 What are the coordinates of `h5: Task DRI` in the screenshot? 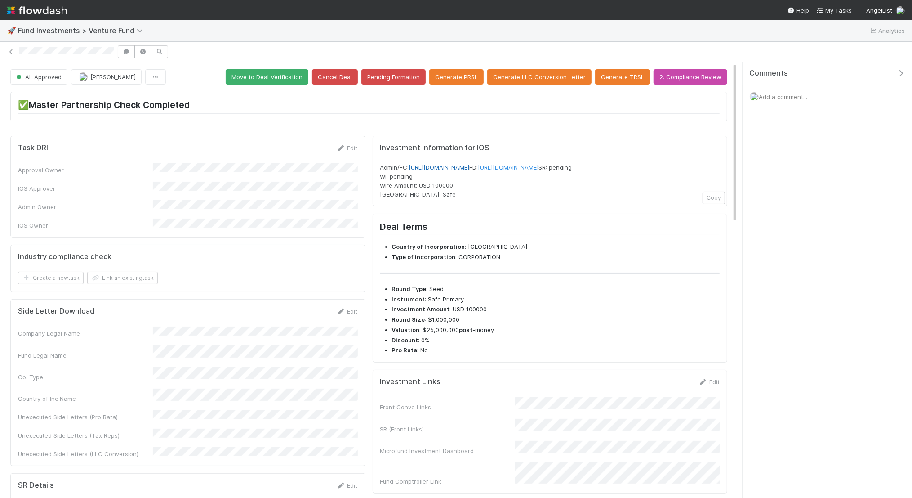 It's located at (33, 148).